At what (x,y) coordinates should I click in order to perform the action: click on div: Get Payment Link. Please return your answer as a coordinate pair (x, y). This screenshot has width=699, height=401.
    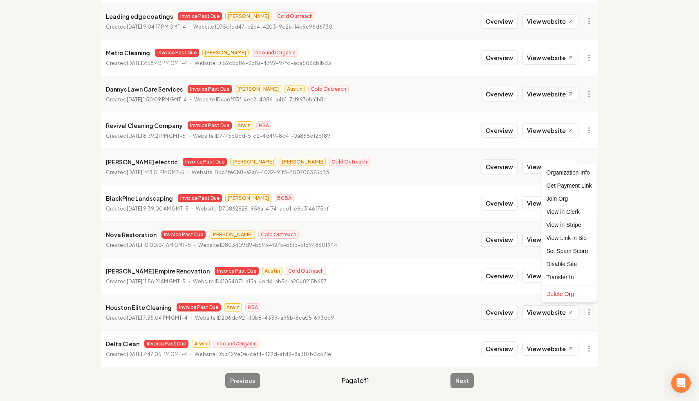
    Looking at the image, I should click on (569, 185).